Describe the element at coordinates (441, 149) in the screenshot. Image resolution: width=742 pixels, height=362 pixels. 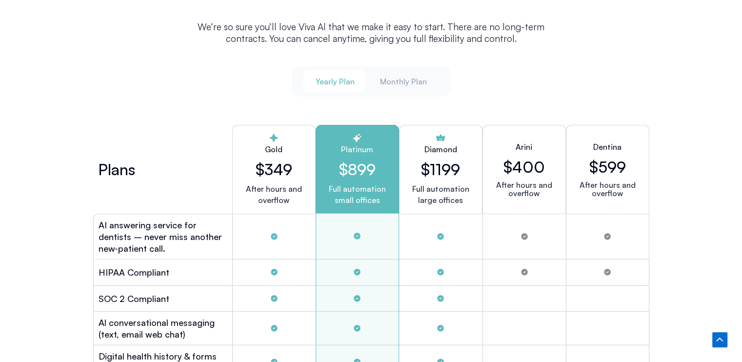
I see `h2: Diamond` at that location.